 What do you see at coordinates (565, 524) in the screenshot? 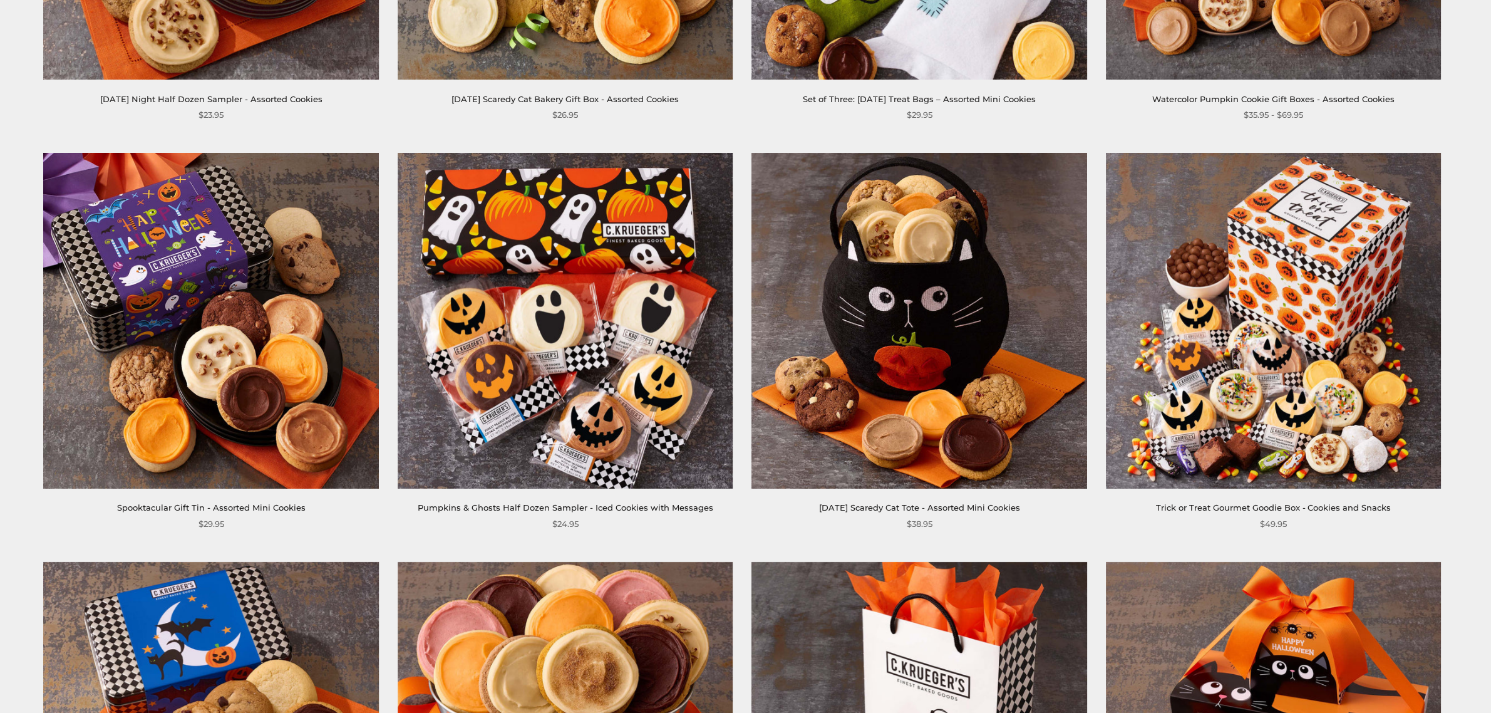
I see `span: $24.95` at bounding box center [565, 524].